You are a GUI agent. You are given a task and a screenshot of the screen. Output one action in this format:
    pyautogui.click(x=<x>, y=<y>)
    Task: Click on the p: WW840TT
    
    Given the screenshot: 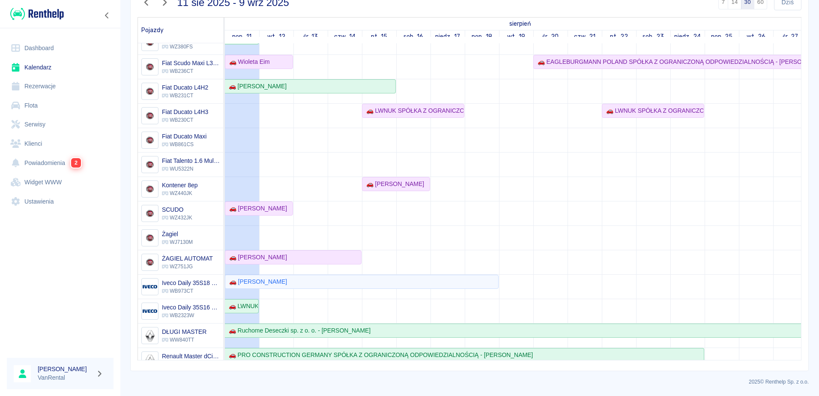 What is the action you would take?
    pyautogui.click(x=184, y=340)
    